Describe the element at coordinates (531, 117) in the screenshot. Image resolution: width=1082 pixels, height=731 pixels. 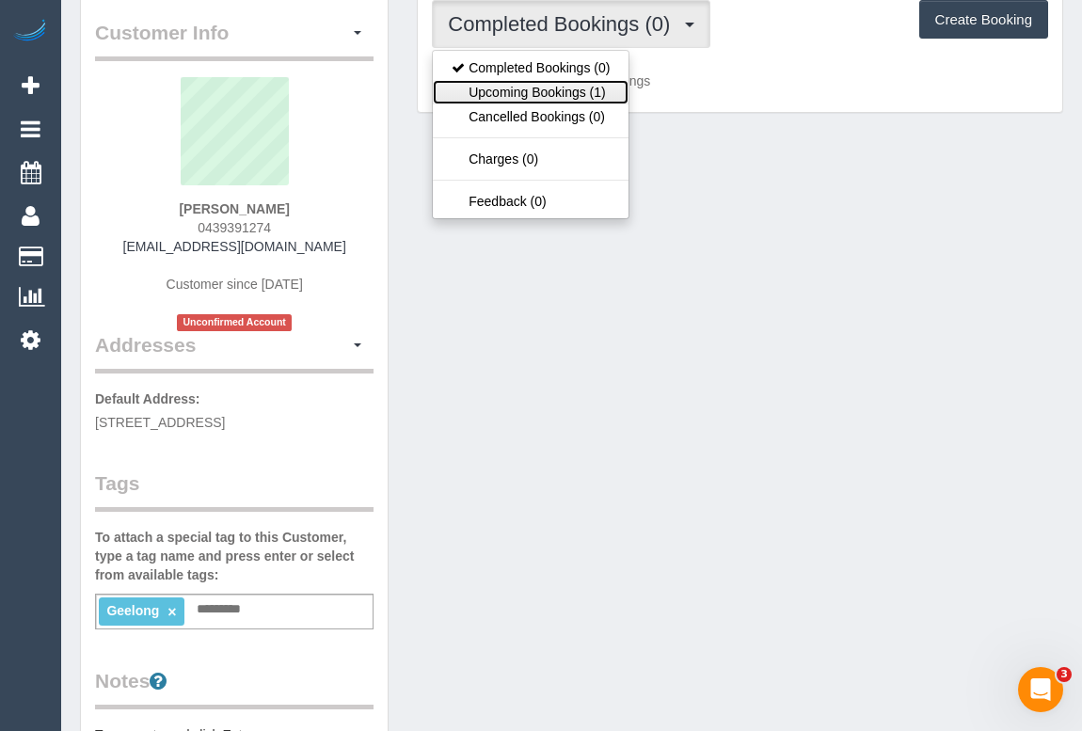
I see `a: Cancelled Bookings (0)` at that location.